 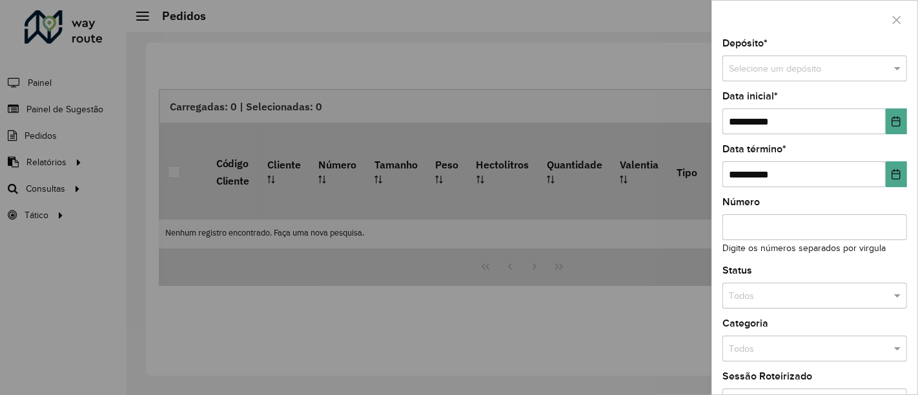 I want to click on font: Número, so click(x=741, y=201).